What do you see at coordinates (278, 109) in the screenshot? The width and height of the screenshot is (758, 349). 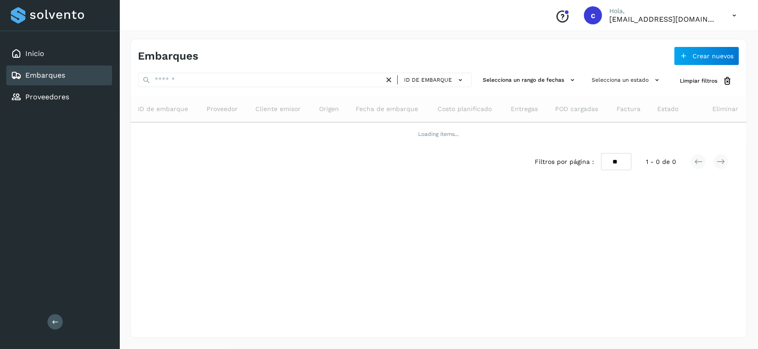 I see `span: Cliente emisor` at bounding box center [278, 109].